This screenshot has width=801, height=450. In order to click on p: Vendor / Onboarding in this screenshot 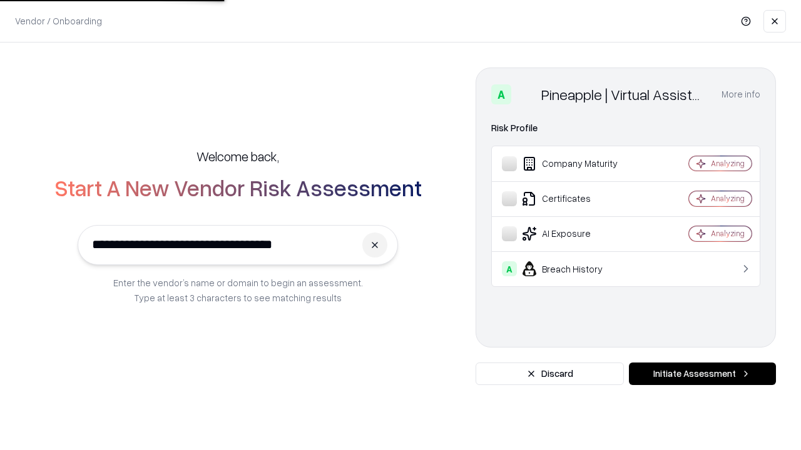, I will do `click(58, 21)`.